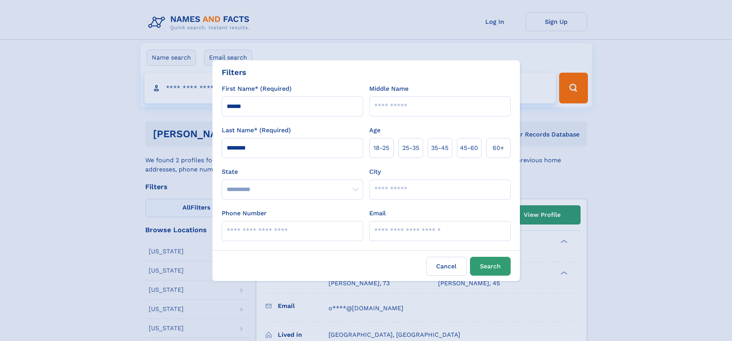 Image resolution: width=732 pixels, height=341 pixels. I want to click on label: Email, so click(377, 213).